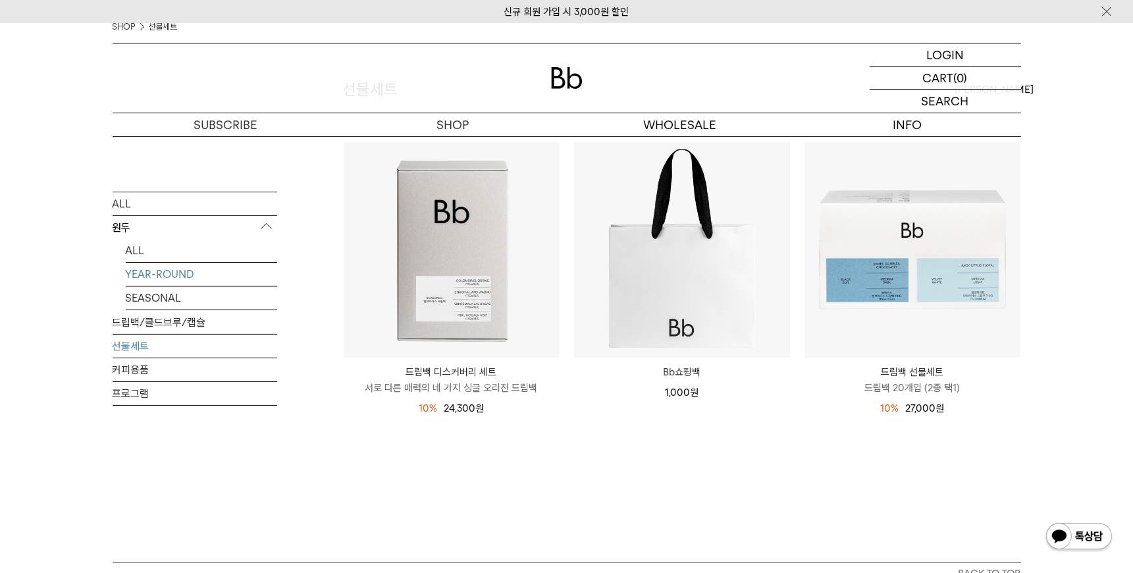 This screenshot has height=573, width=1133. I want to click on img: Bb쇼핑백, so click(682, 250).